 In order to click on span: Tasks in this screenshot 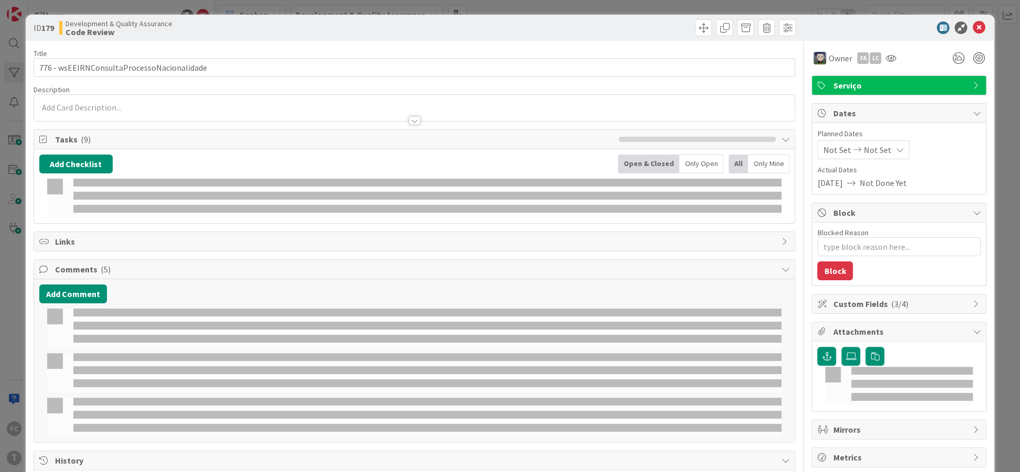, I will do `click(334, 139)`.